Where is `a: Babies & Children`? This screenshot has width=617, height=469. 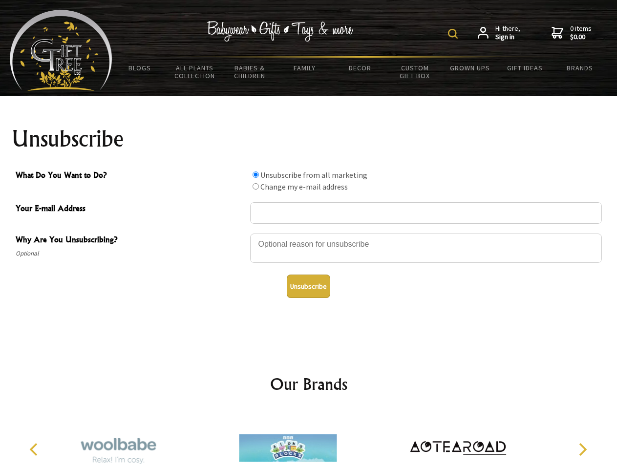
a: Babies & Children is located at coordinates (250, 72).